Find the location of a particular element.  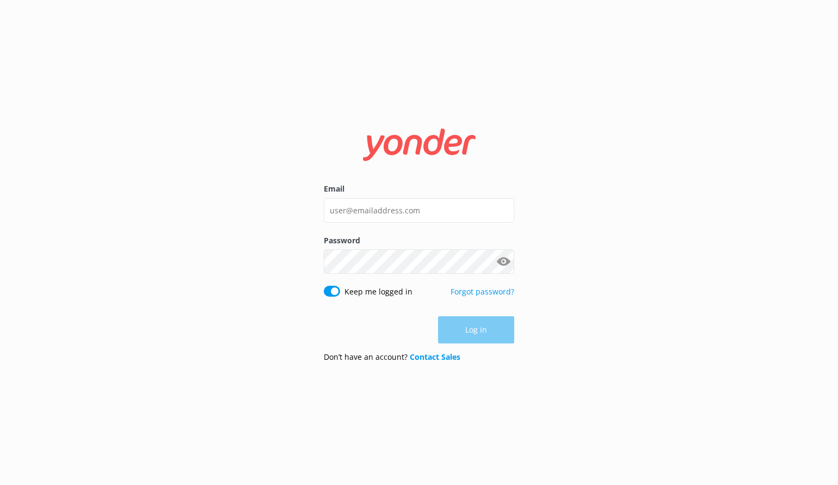

a: Forgot password? is located at coordinates (482, 291).